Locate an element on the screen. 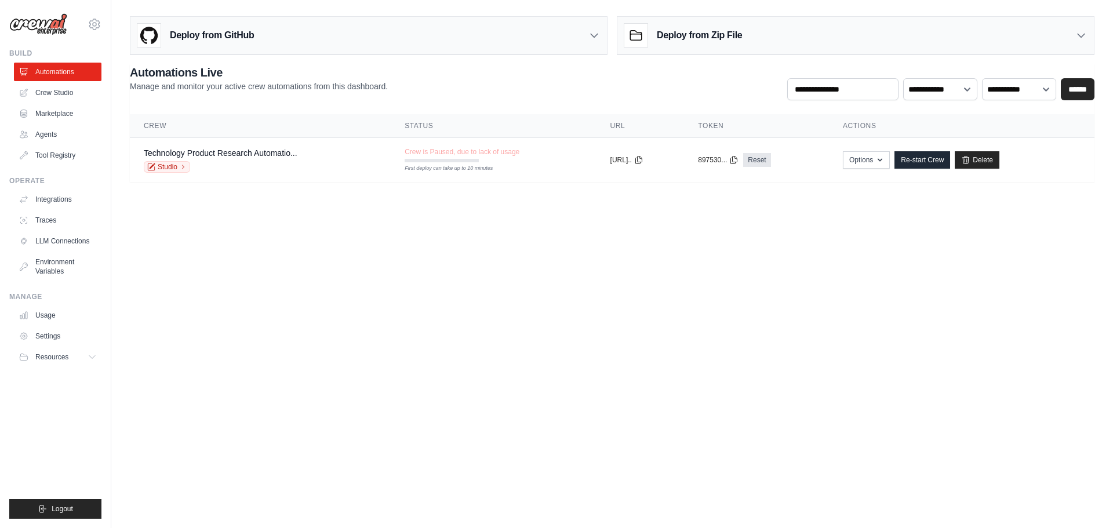 Image resolution: width=1113 pixels, height=528 pixels. button: Resources is located at coordinates (57, 357).